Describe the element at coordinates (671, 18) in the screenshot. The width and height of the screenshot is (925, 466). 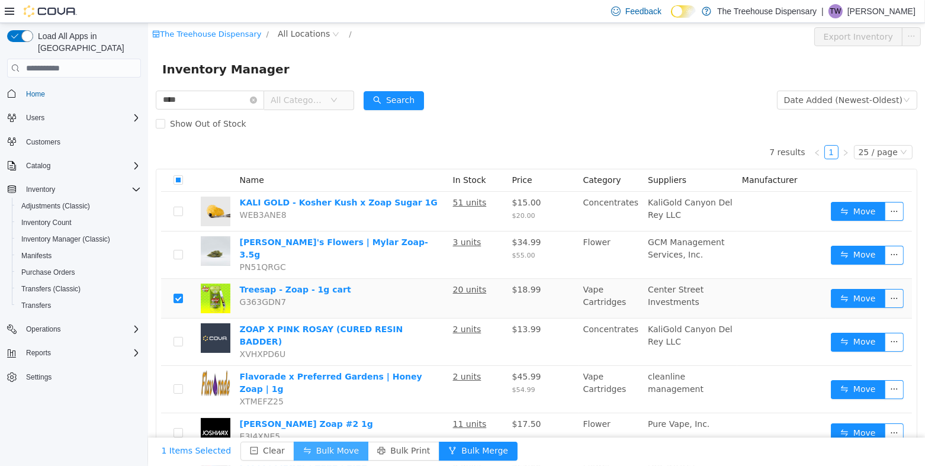
I see `span: Dark Mode` at that location.